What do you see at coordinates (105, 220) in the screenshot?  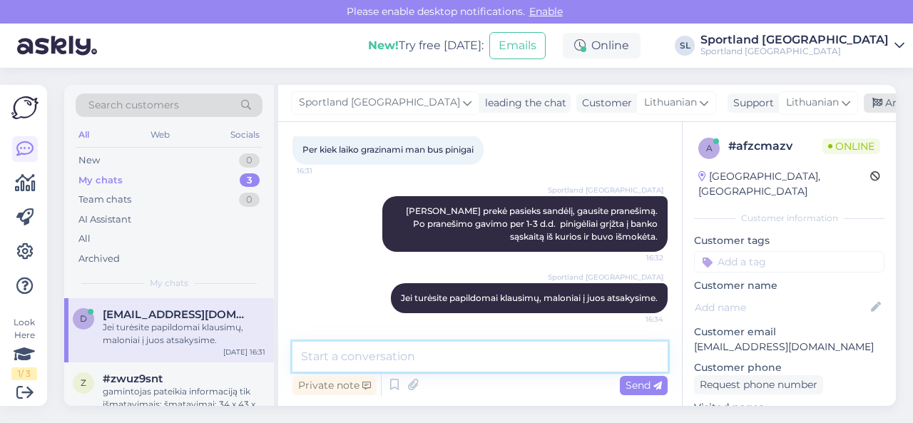 I see `div: AI Assistant` at bounding box center [105, 220].